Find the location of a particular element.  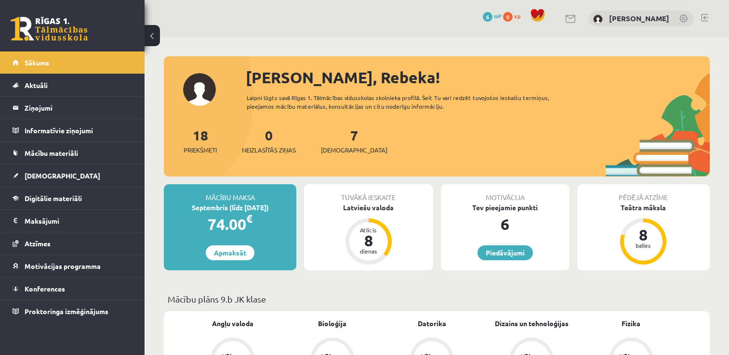

div: Latviešu valoda is located at coordinates (368, 208).